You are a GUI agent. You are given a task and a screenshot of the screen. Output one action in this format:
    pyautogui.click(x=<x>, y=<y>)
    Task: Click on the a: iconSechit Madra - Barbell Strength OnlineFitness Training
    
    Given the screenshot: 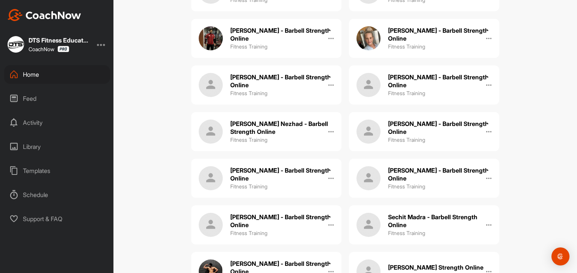 What is the action you would take?
    pyautogui.click(x=424, y=224)
    